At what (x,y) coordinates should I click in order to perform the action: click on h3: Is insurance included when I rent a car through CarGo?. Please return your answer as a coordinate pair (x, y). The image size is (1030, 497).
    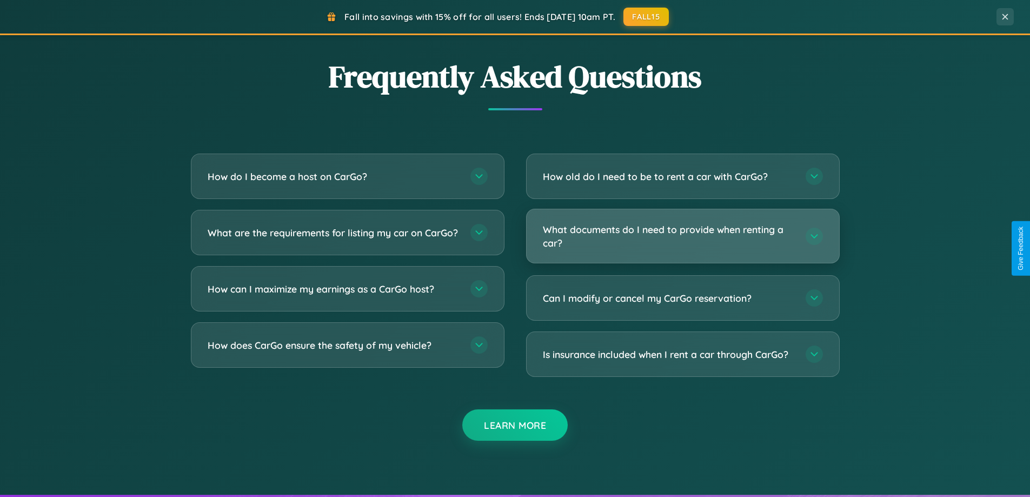
    Looking at the image, I should click on (669, 354).